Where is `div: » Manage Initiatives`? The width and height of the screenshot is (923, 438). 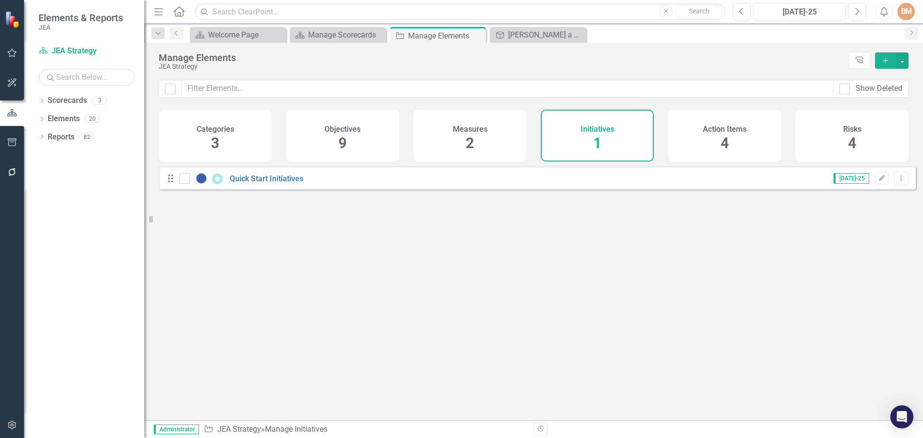
div: » Manage Initiatives is located at coordinates (365, 429).